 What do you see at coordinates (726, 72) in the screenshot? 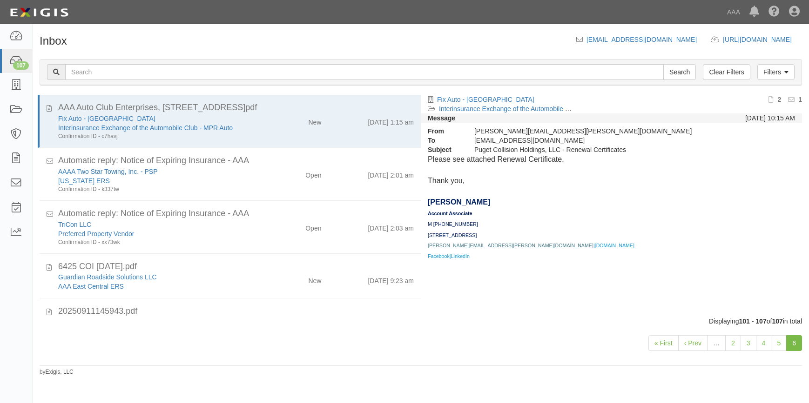
I see `a: Clear Filters` at bounding box center [726, 72].